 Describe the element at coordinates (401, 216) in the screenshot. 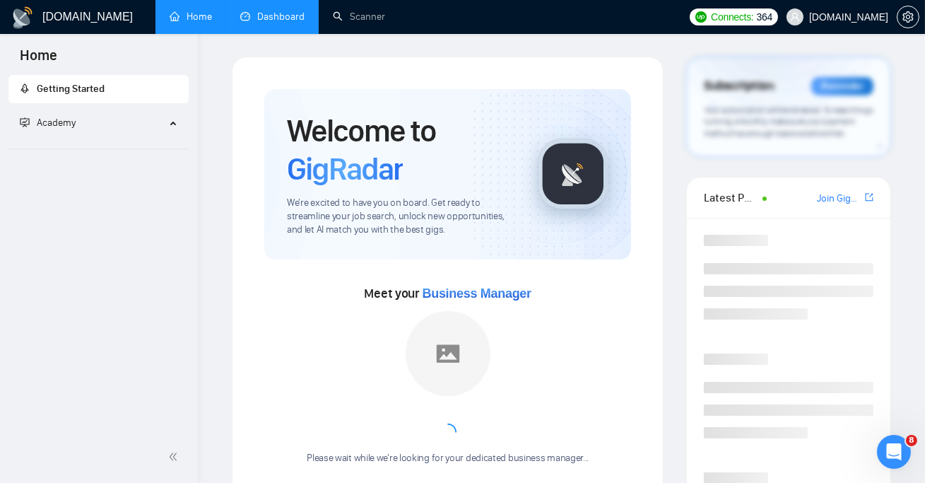

I see `span: We're excited to have you on board. Get ready to streamline your job search, unlock new opportuni...` at that location.